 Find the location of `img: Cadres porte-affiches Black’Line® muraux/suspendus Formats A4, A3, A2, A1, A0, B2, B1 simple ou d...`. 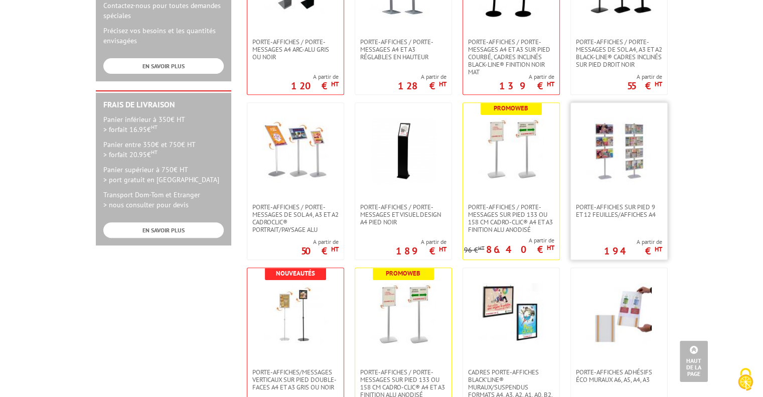

img: Cadres porte-affiches Black’Line® muraux/suspendus Formats A4, A3, A2, A1, A0, B2, B1 simple ou d... is located at coordinates (511, 316).